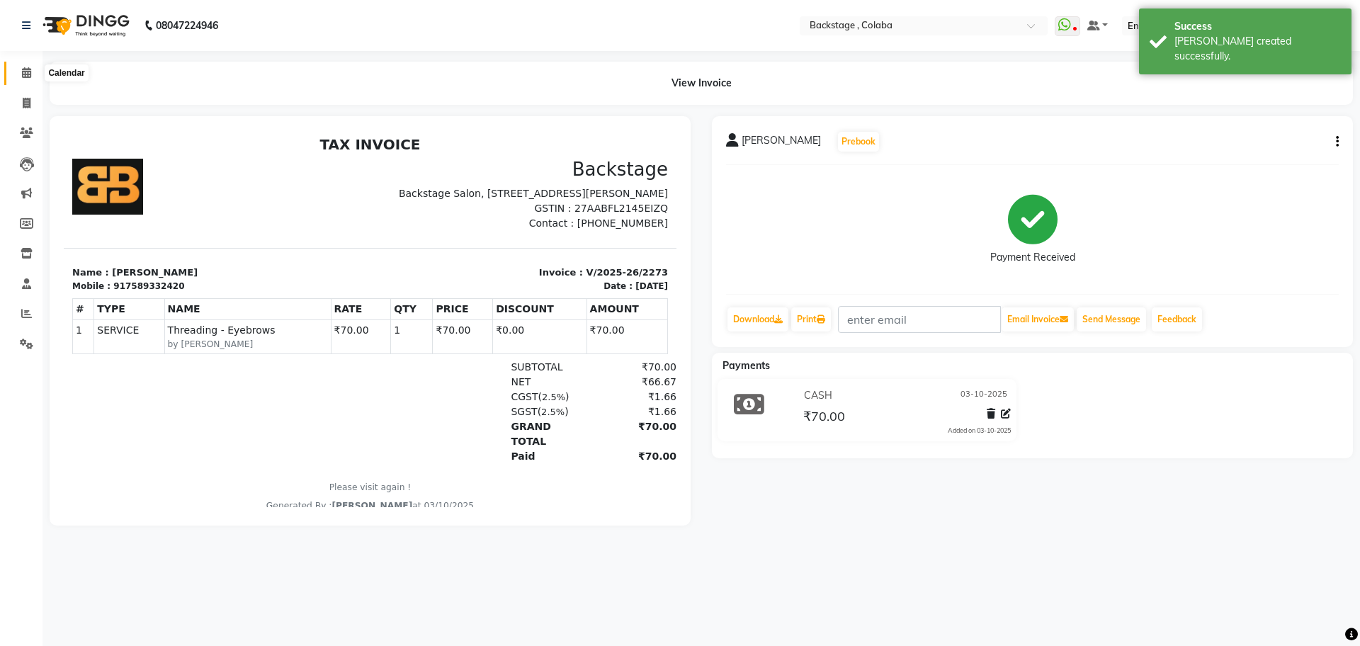 Image resolution: width=1360 pixels, height=646 pixels. Describe the element at coordinates (979, 431) in the screenshot. I see `div: Added on 03-10-2025` at that location.